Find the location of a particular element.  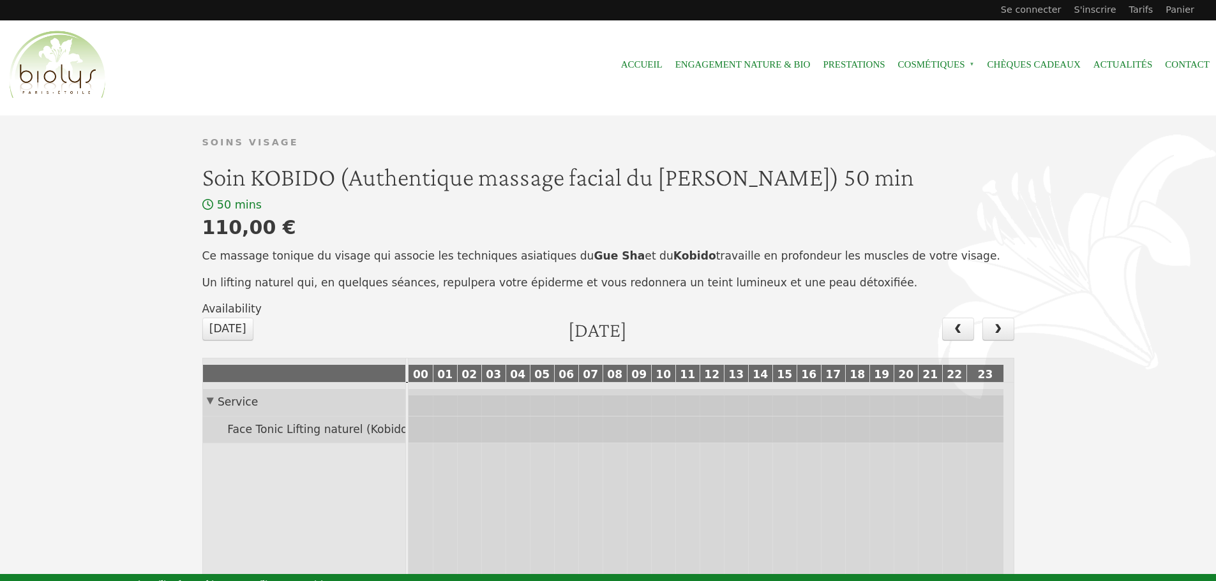

span: 01 is located at coordinates (445, 375).